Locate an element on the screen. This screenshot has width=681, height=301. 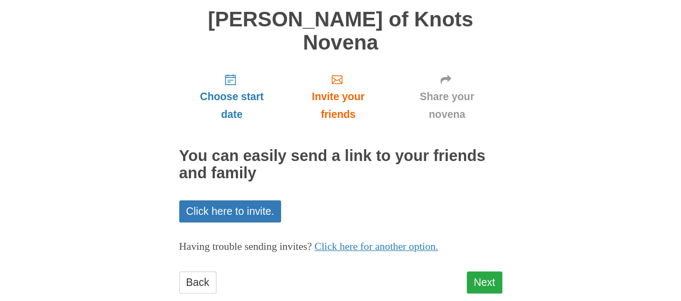
a: Share your novena is located at coordinates (447, 96).